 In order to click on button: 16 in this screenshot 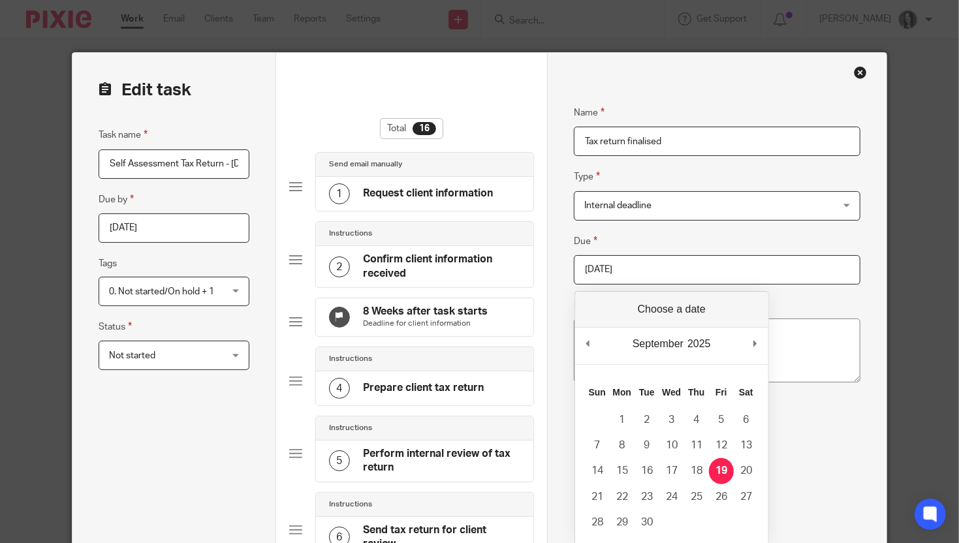, I will do `click(647, 471)`.